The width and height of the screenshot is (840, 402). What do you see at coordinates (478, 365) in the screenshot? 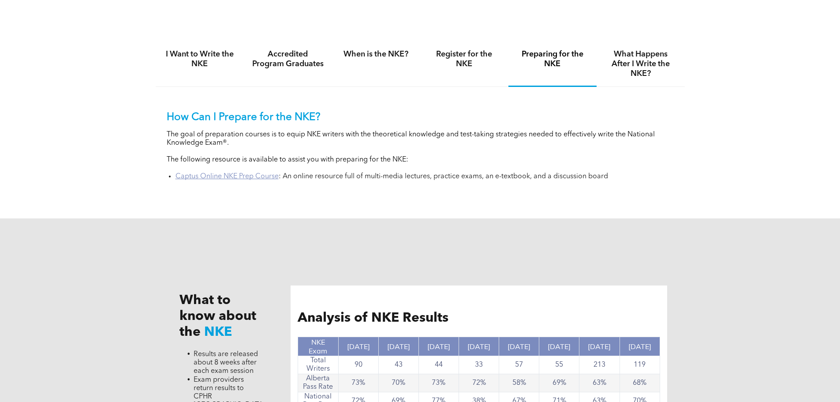
I see `td: 33` at bounding box center [478, 365].